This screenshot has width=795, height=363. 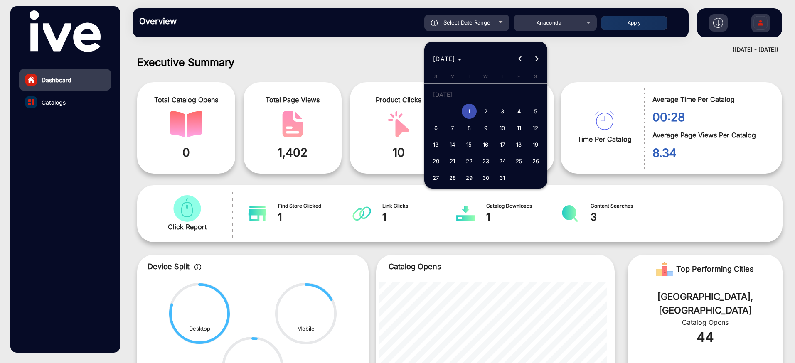 I want to click on button: July 13, 2025, so click(x=436, y=145).